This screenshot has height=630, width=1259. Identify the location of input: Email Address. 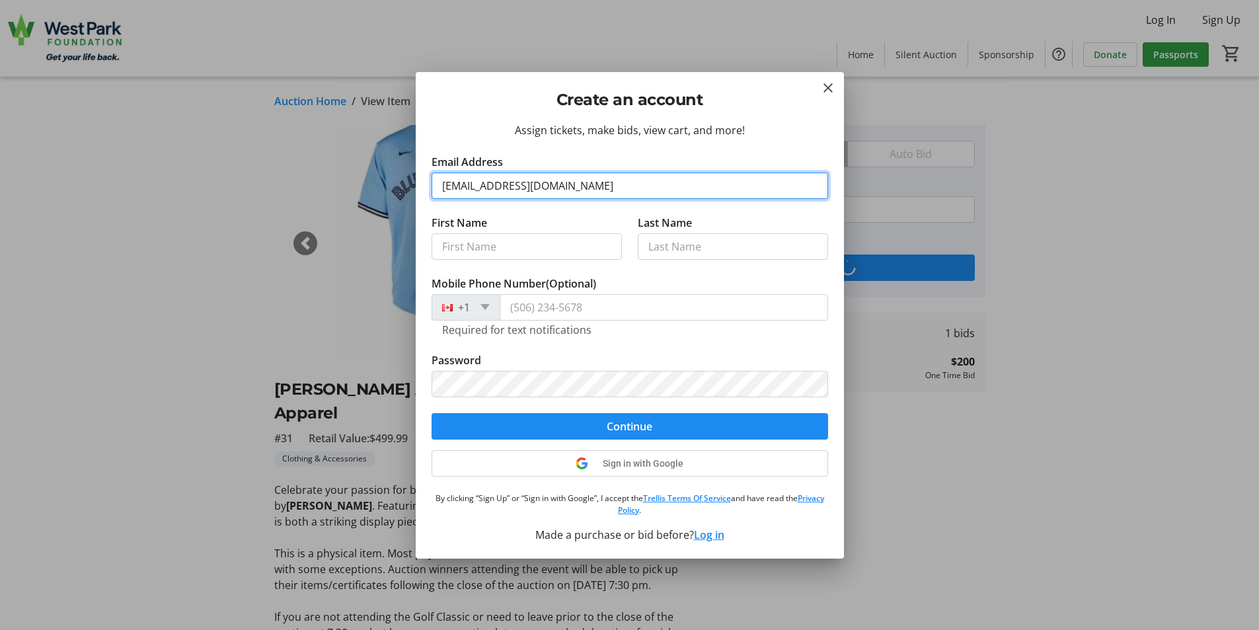
(630, 186).